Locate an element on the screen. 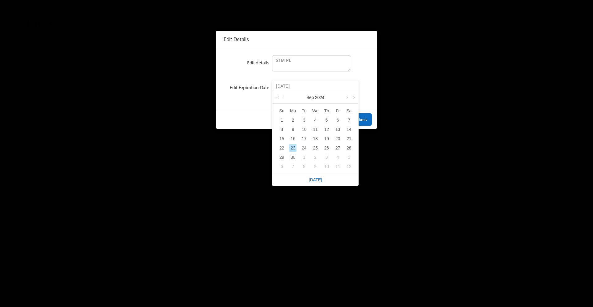  input: Select date is located at coordinates (316, 86).